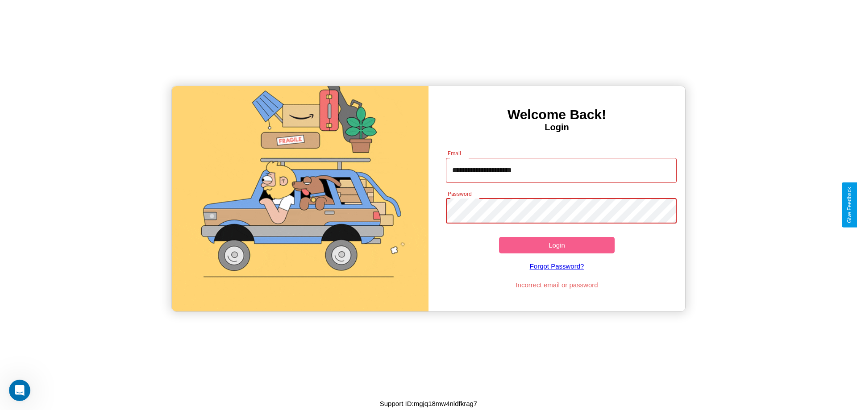  I want to click on a: Forgot Password?, so click(557, 266).